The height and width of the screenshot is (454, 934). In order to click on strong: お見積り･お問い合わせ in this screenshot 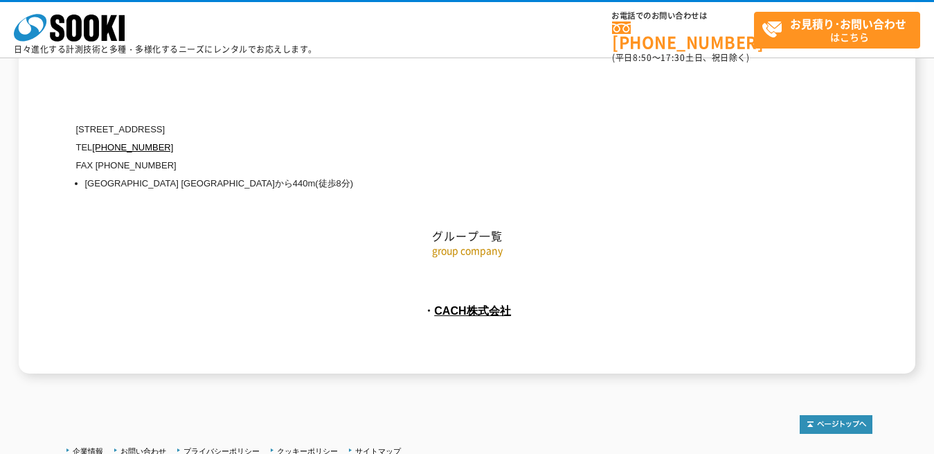, I will do `click(848, 24)`.